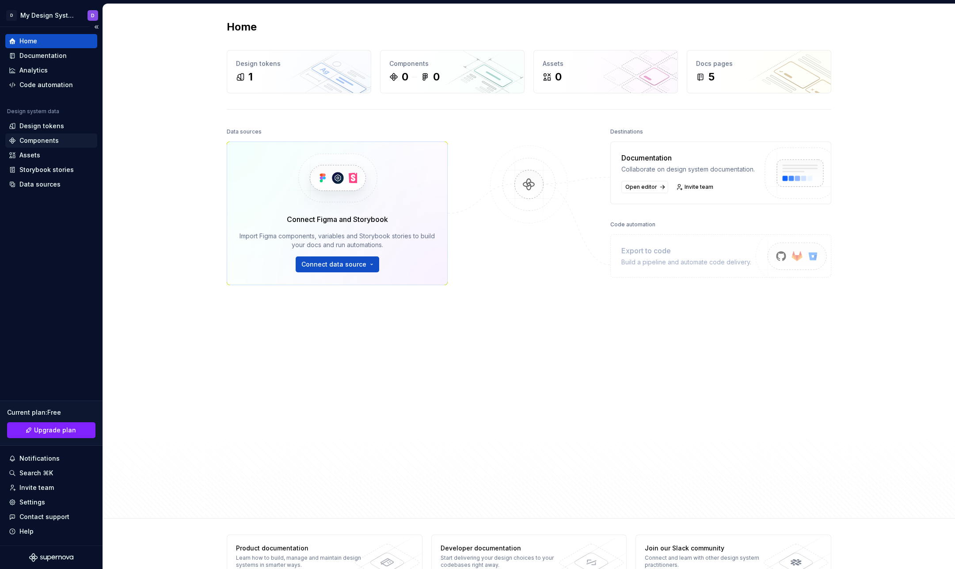  Describe the element at coordinates (51, 557) in the screenshot. I see `svg: Supernova Logo` at that location.